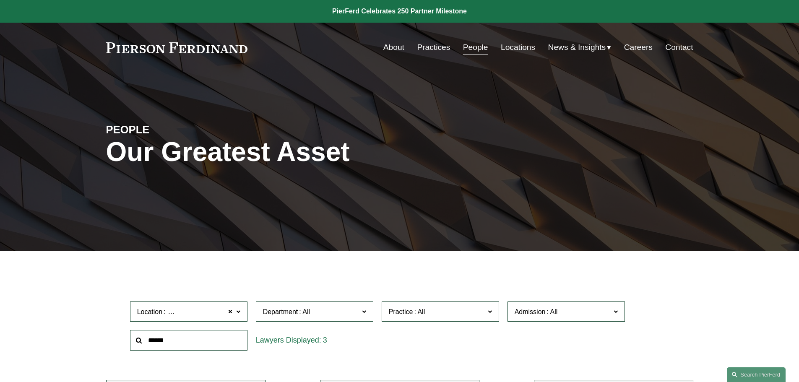  I want to click on a: Contact, so click(679, 47).